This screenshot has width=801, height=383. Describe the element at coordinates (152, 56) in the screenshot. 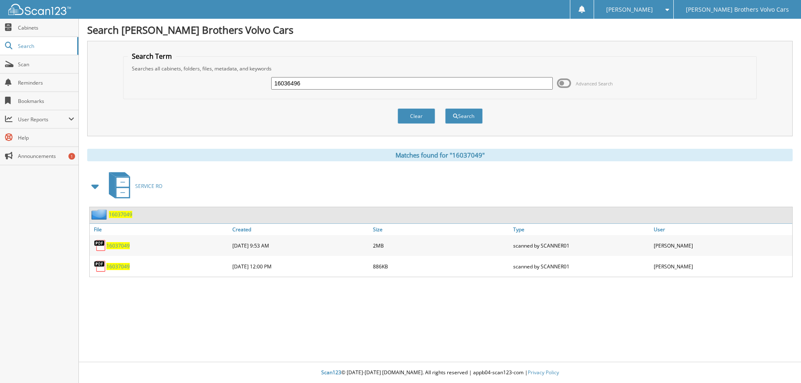

I see `legend: Search Term` at that location.